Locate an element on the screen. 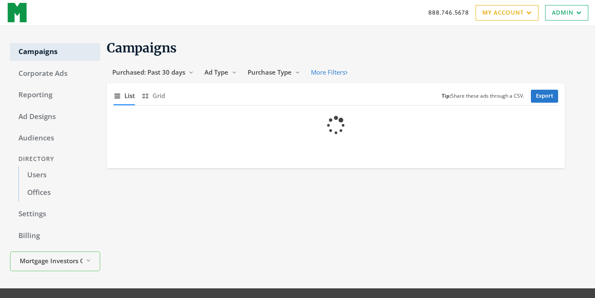 Image resolution: width=595 pixels, height=298 pixels. span: Purchase Type is located at coordinates (269, 72).